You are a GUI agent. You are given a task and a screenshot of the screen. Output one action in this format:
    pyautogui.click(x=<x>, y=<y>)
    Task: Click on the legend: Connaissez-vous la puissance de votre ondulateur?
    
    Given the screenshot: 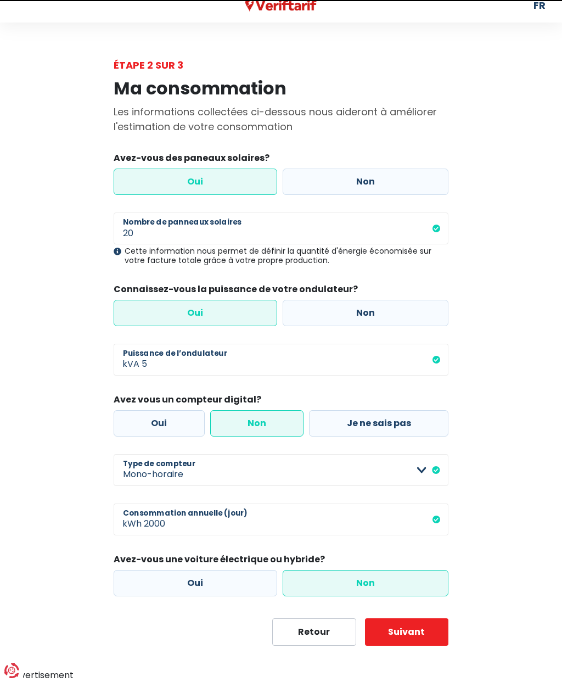 What is the action you would take?
    pyautogui.click(x=281, y=291)
    